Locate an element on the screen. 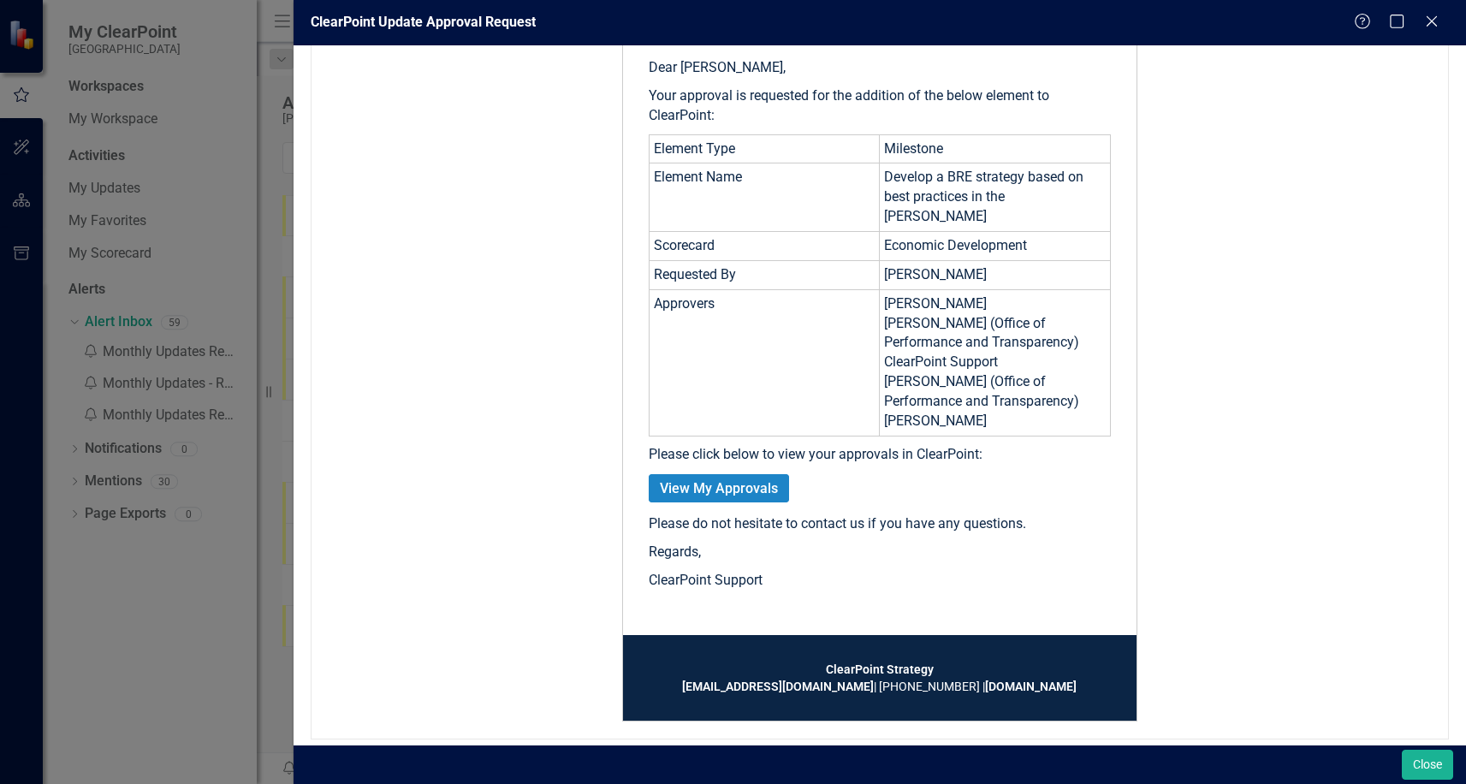  td: Scorecard is located at coordinates (764, 246).